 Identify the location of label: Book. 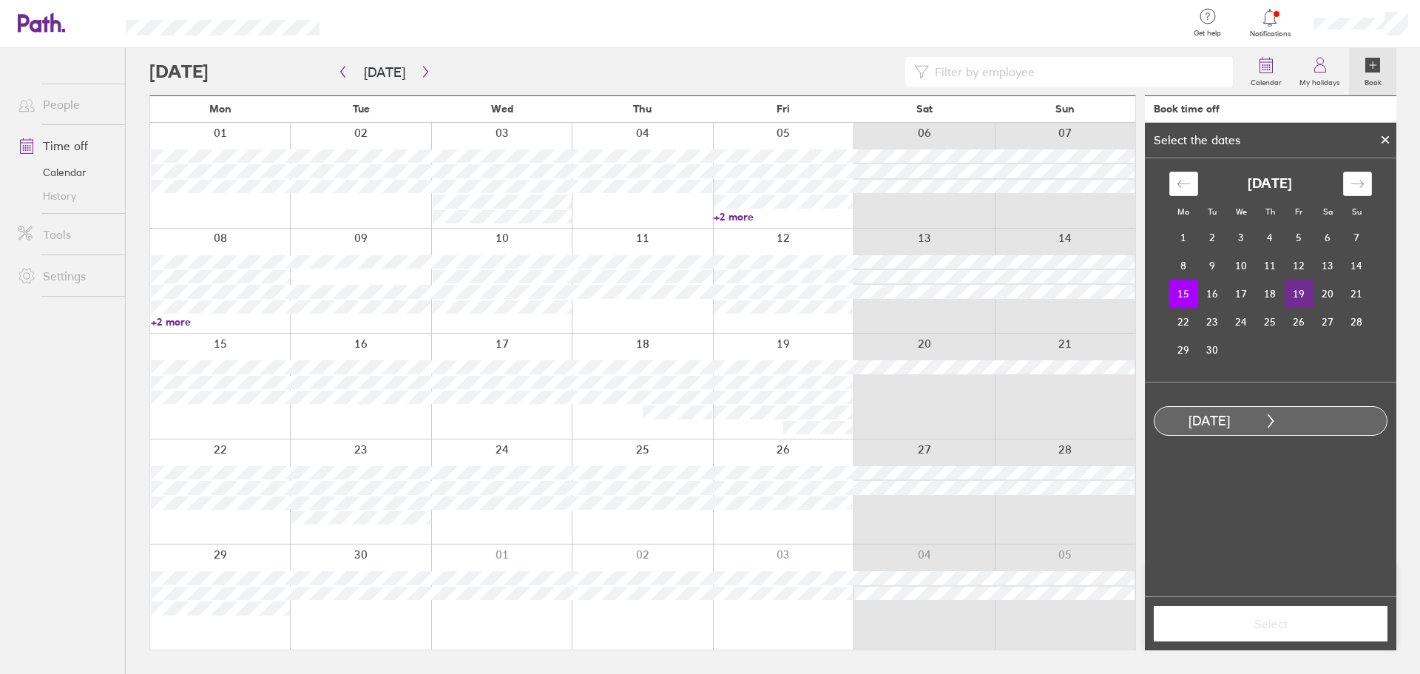
(1373, 81).